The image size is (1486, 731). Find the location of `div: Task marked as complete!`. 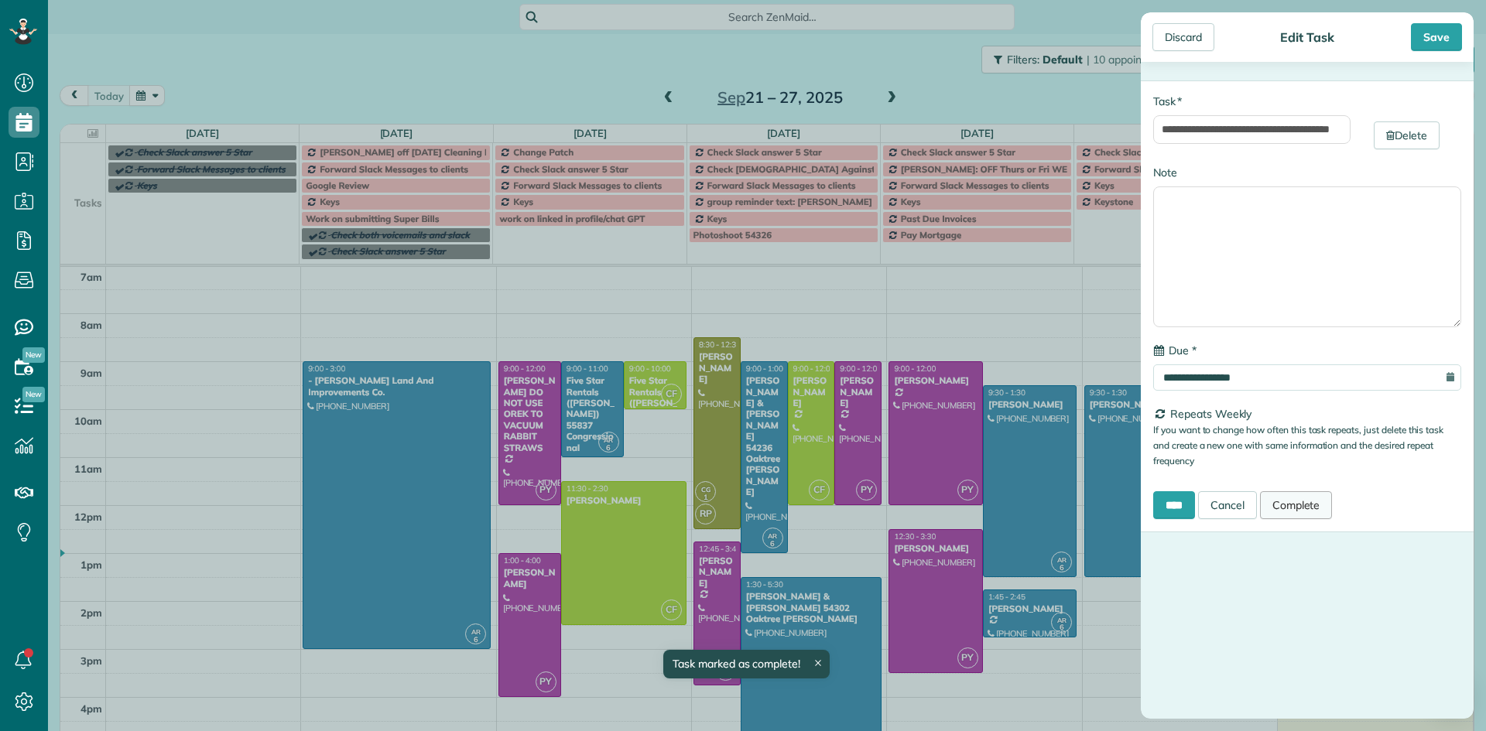

div: Task marked as complete! is located at coordinates (746, 664).